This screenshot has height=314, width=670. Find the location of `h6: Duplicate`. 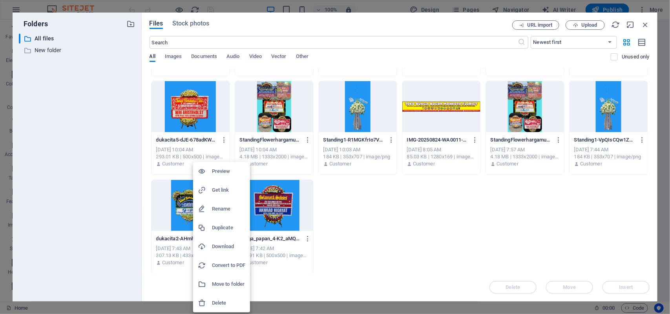

h6: Duplicate is located at coordinates (228, 228).